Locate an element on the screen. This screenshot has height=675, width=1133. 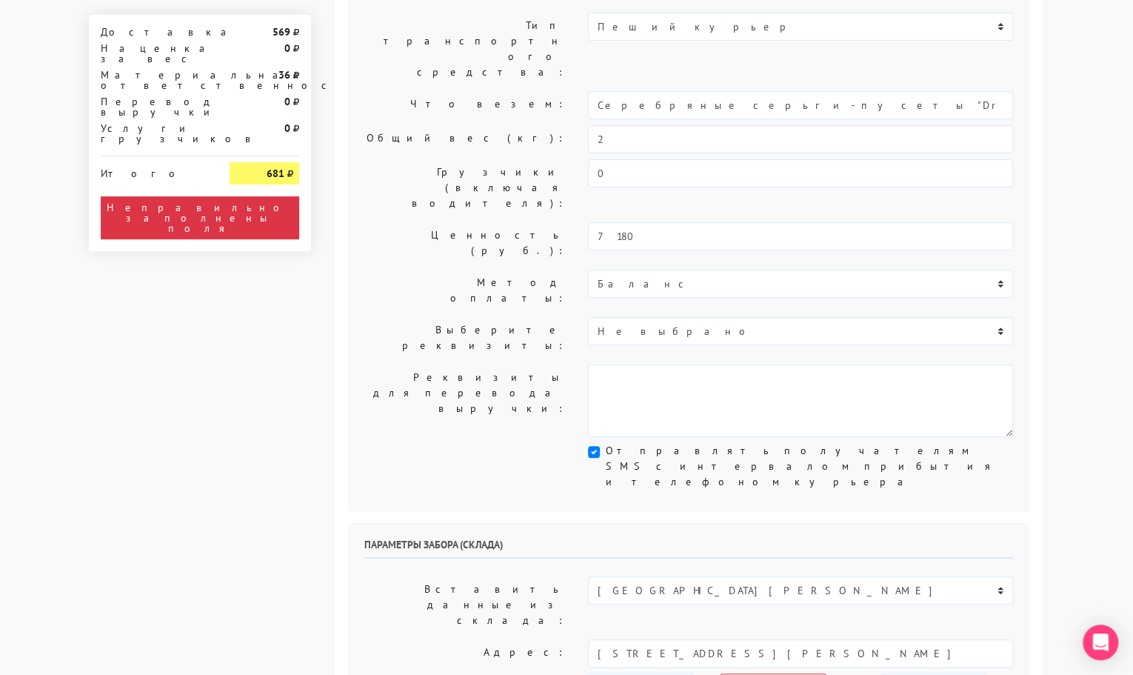
label: Адрес: is located at coordinates (465, 653).